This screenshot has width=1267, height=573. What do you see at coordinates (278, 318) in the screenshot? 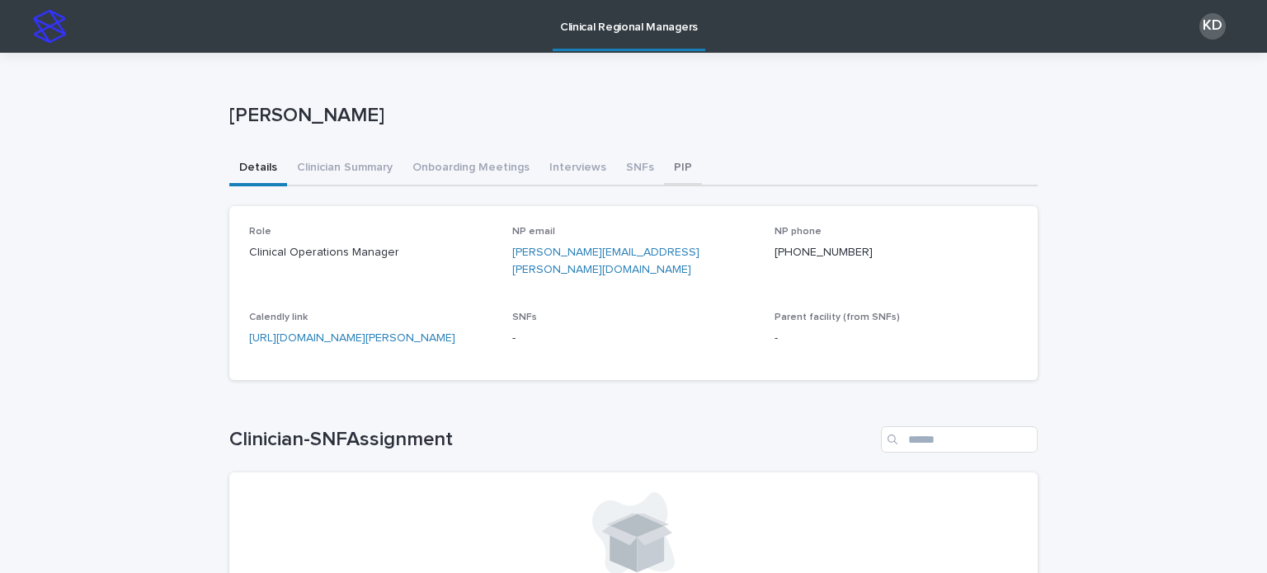
I see `span: Calendly link` at bounding box center [278, 318].